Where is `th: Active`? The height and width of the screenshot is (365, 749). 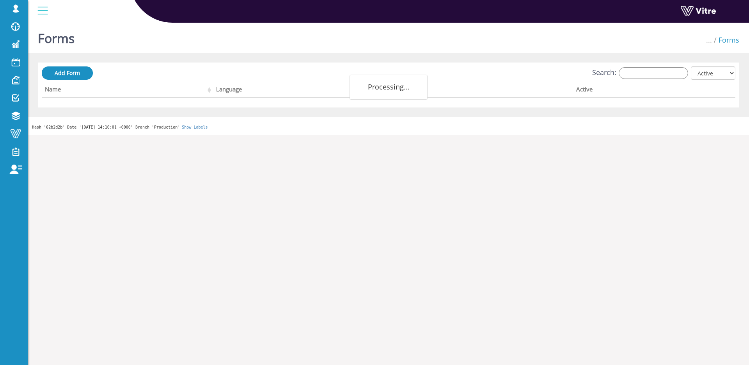
th: Active is located at coordinates (638, 91).